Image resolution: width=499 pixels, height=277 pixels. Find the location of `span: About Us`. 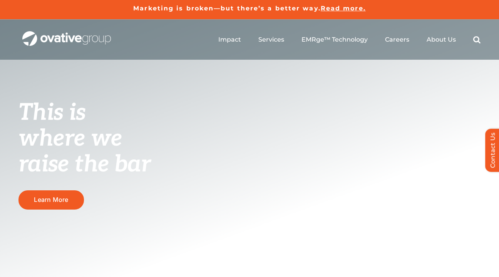

span: About Us is located at coordinates (441, 40).